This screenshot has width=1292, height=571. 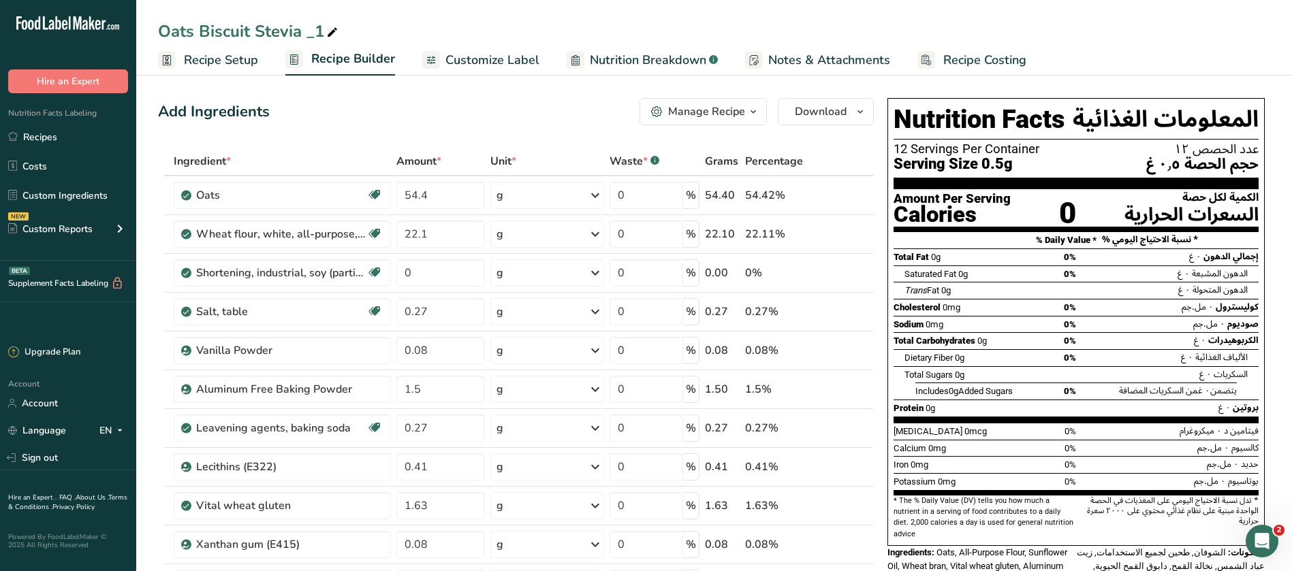 I want to click on div: Waste, so click(x=634, y=161).